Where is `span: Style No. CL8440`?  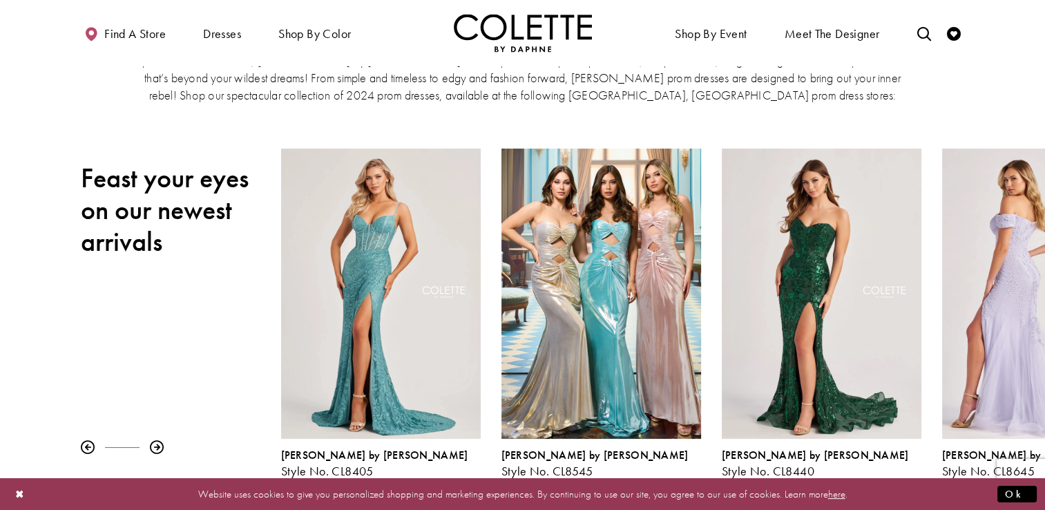
span: Style No. CL8440 is located at coordinates (768, 470).